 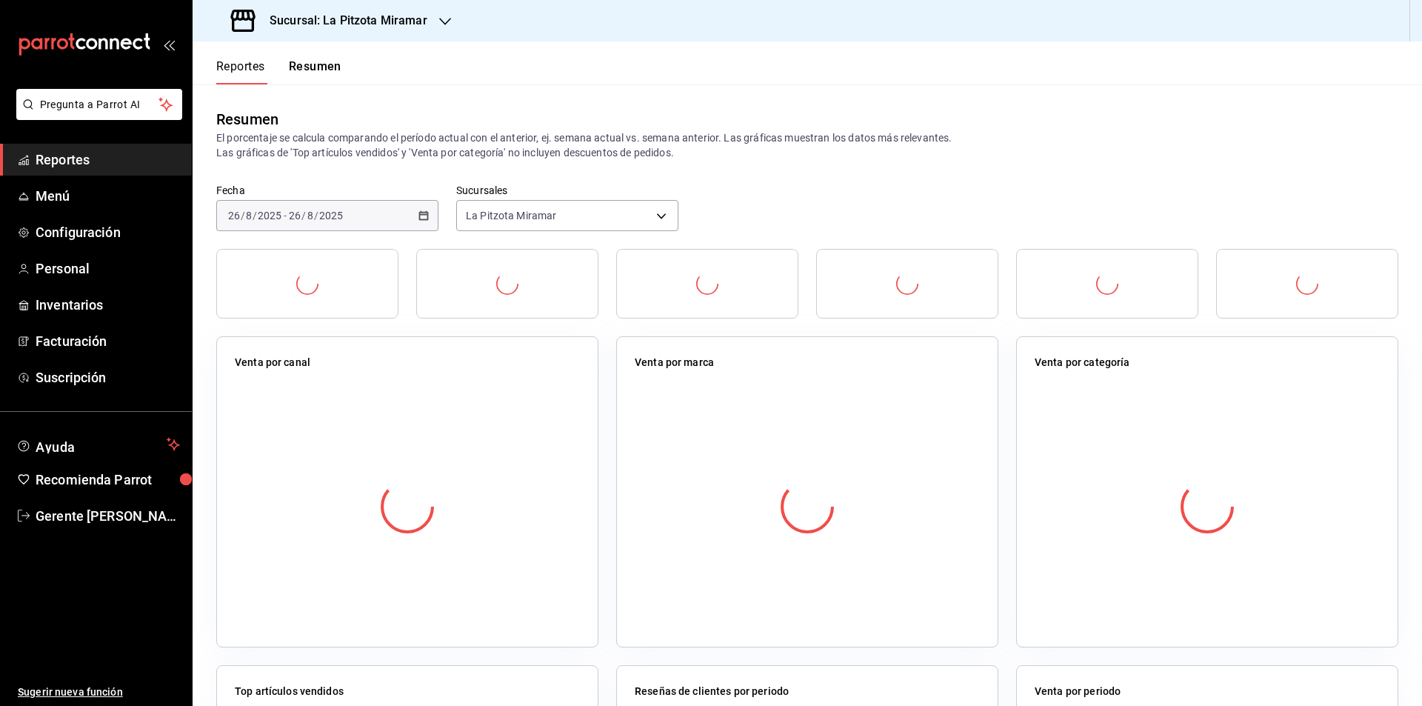 I want to click on button: Pregunta a Parrot AI, so click(x=99, y=104).